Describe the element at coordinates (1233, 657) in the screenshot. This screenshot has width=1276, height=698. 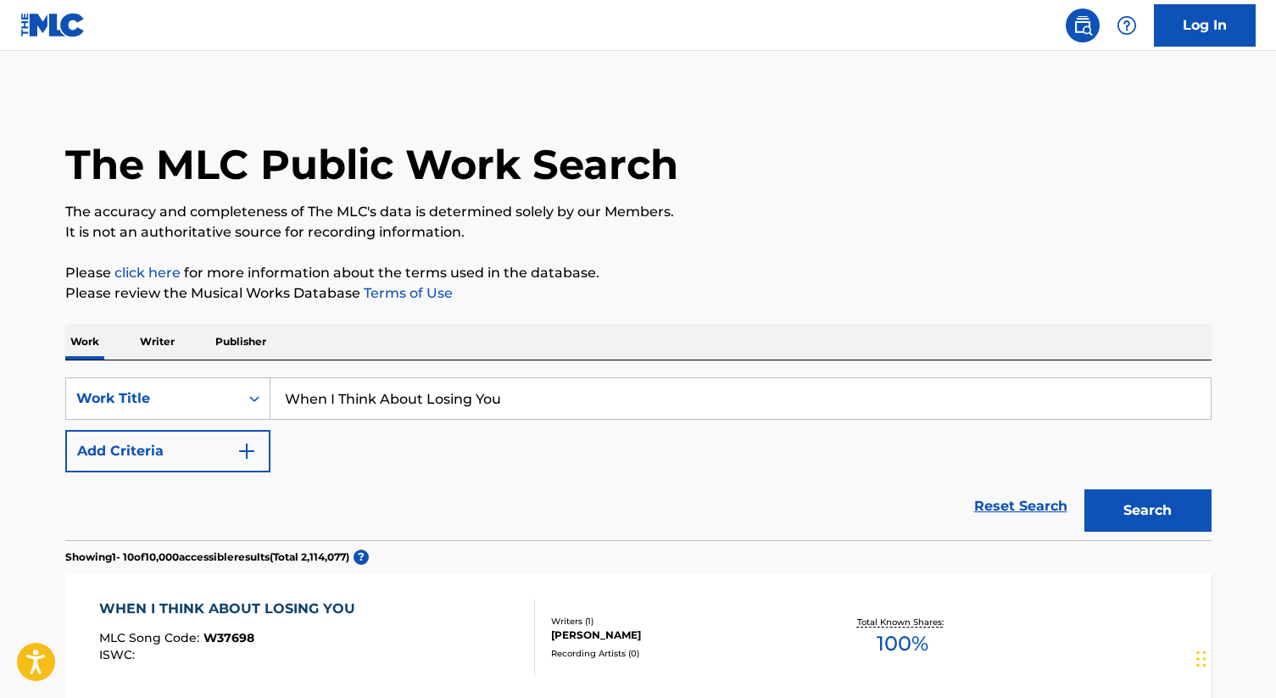
I see `div: Chat Widget` at that location.